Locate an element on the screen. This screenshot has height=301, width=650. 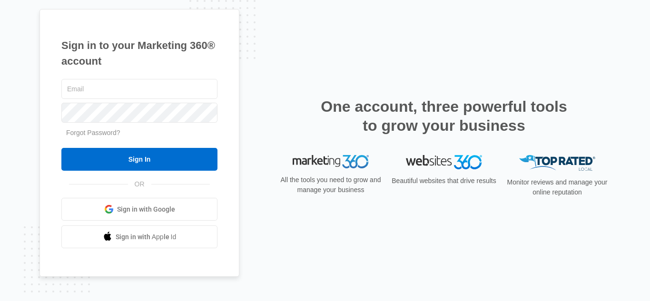
span: OR is located at coordinates (139, 184).